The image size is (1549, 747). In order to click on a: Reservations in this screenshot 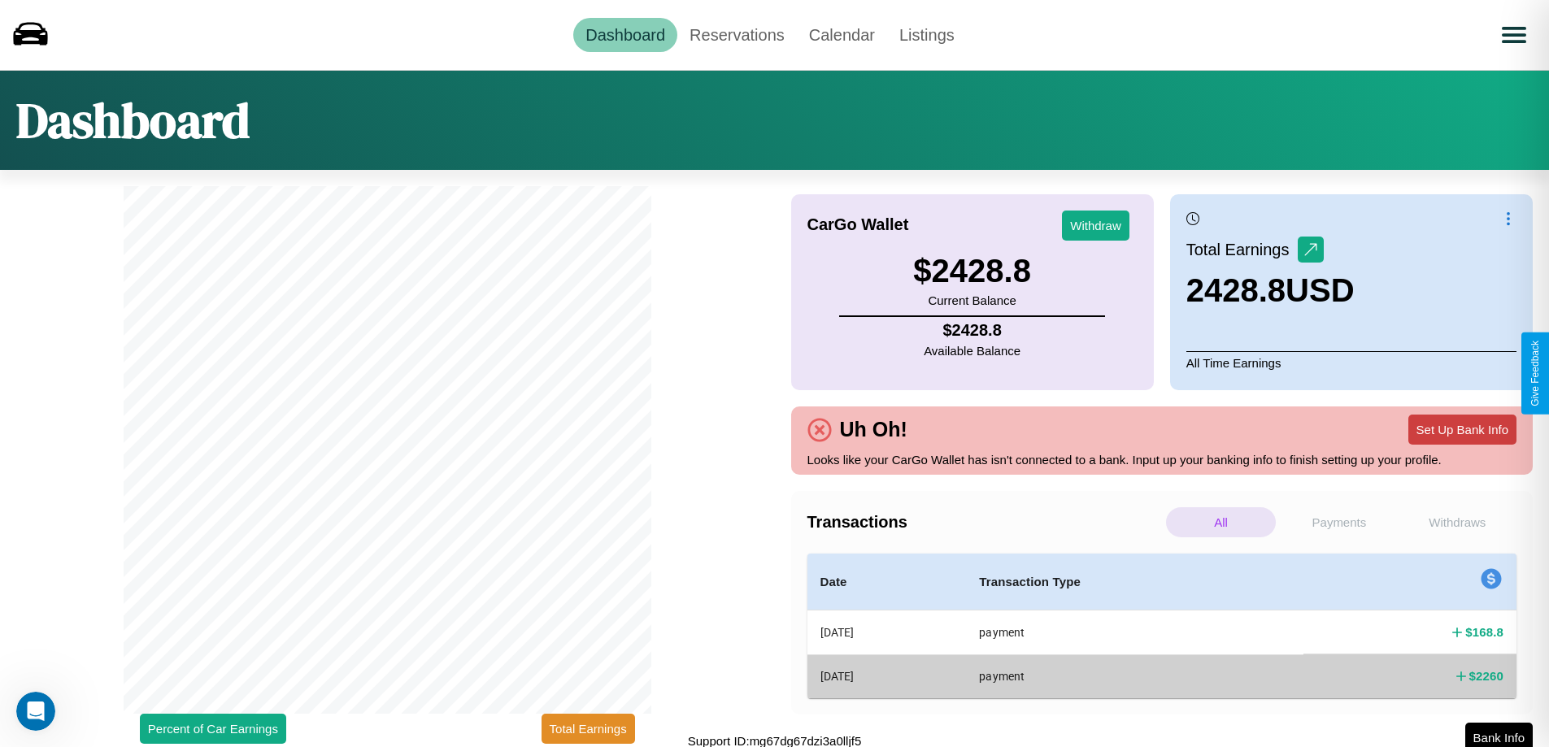, I will do `click(737, 35)`.